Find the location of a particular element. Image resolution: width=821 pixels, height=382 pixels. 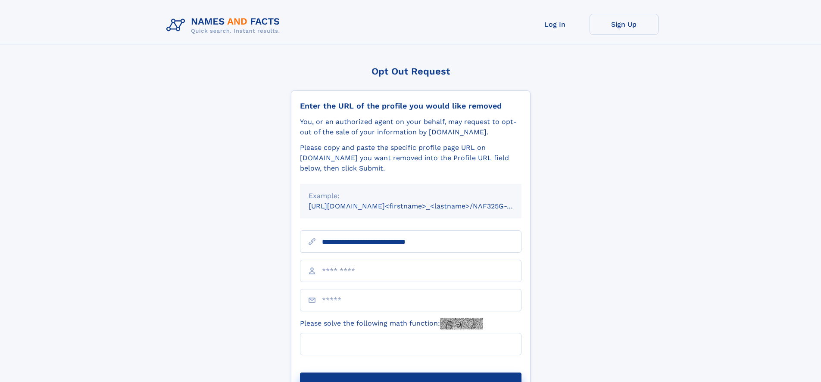

div: Example: is located at coordinates (411, 196).